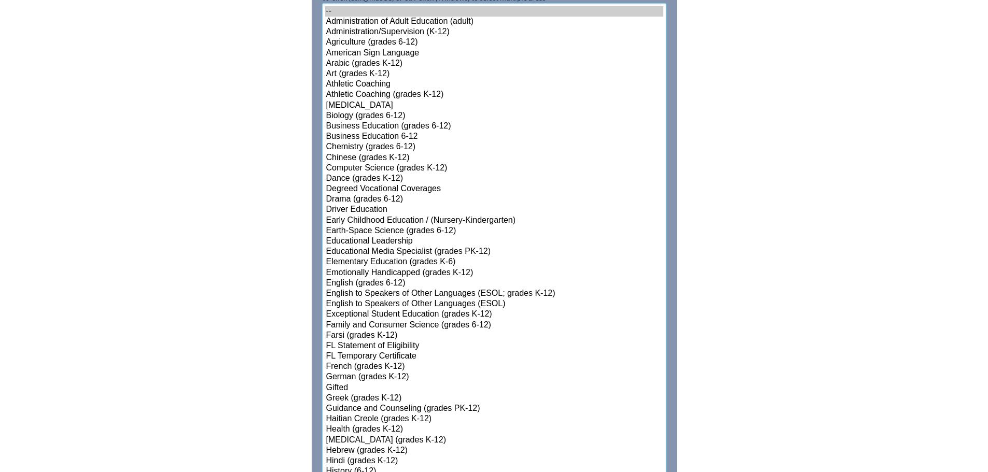 The image size is (988, 472). Describe the element at coordinates (494, 221) in the screenshot. I see `option: Early Childhood Education / (Nursery-Kindergarten)` at that location.